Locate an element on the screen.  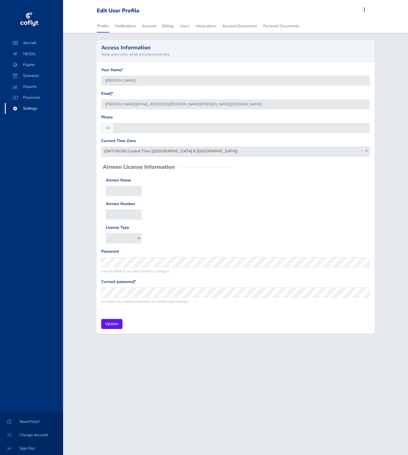
span: +1 is located at coordinates (108, 128).